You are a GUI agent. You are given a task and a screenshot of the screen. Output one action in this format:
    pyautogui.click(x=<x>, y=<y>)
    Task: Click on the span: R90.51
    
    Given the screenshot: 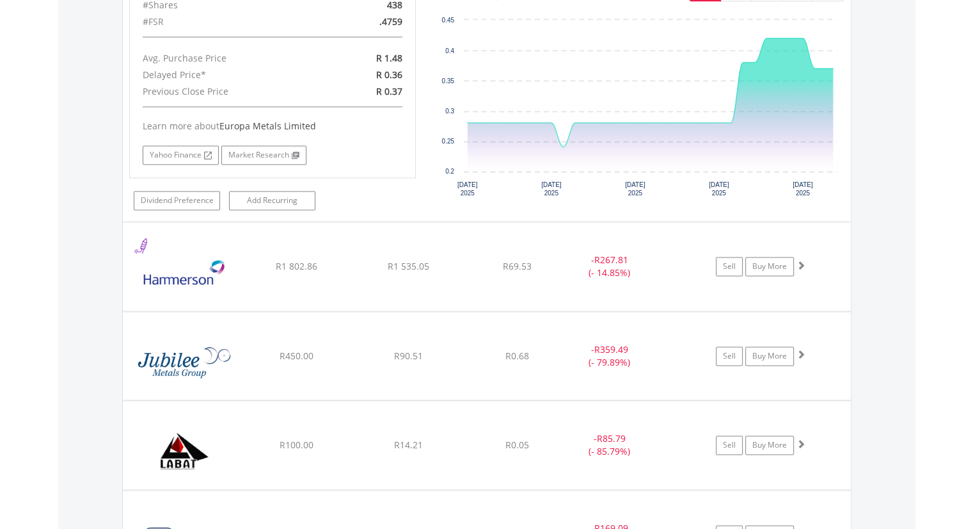 What is the action you would take?
    pyautogui.click(x=408, y=355)
    